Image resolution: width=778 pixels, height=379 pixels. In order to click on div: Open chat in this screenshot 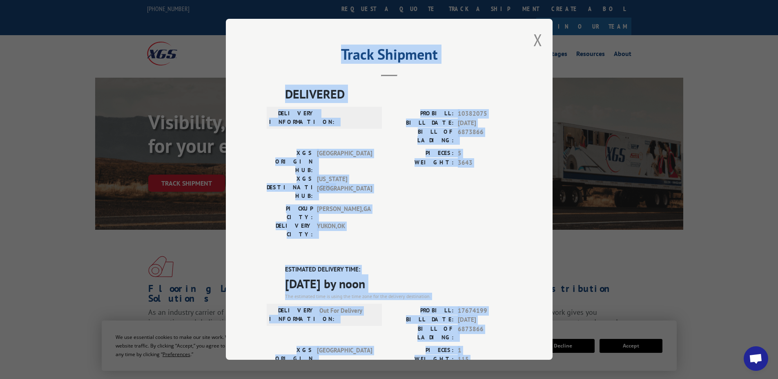, I will do `click(756, 358)`.